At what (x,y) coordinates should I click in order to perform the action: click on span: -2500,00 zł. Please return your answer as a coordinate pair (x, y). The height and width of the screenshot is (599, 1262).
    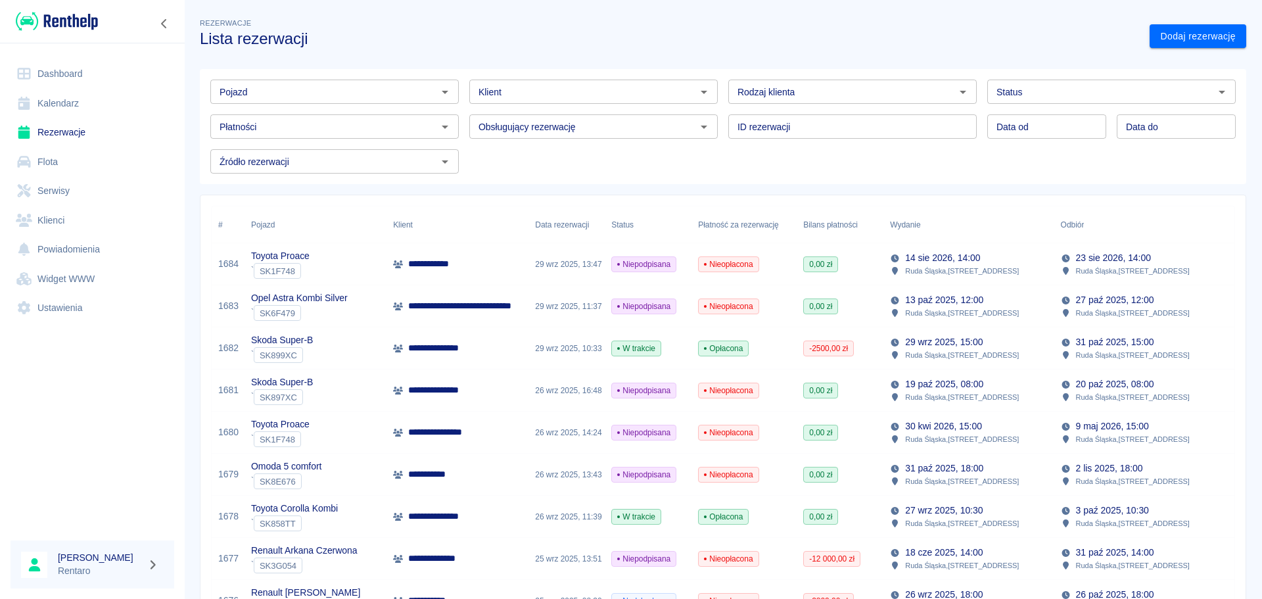
    Looking at the image, I should click on (828, 348).